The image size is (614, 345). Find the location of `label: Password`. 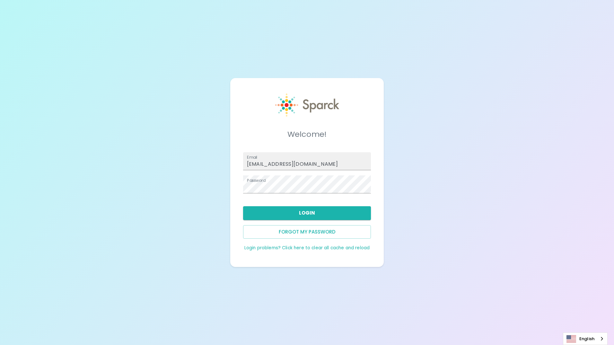

label: Password is located at coordinates (256, 180).